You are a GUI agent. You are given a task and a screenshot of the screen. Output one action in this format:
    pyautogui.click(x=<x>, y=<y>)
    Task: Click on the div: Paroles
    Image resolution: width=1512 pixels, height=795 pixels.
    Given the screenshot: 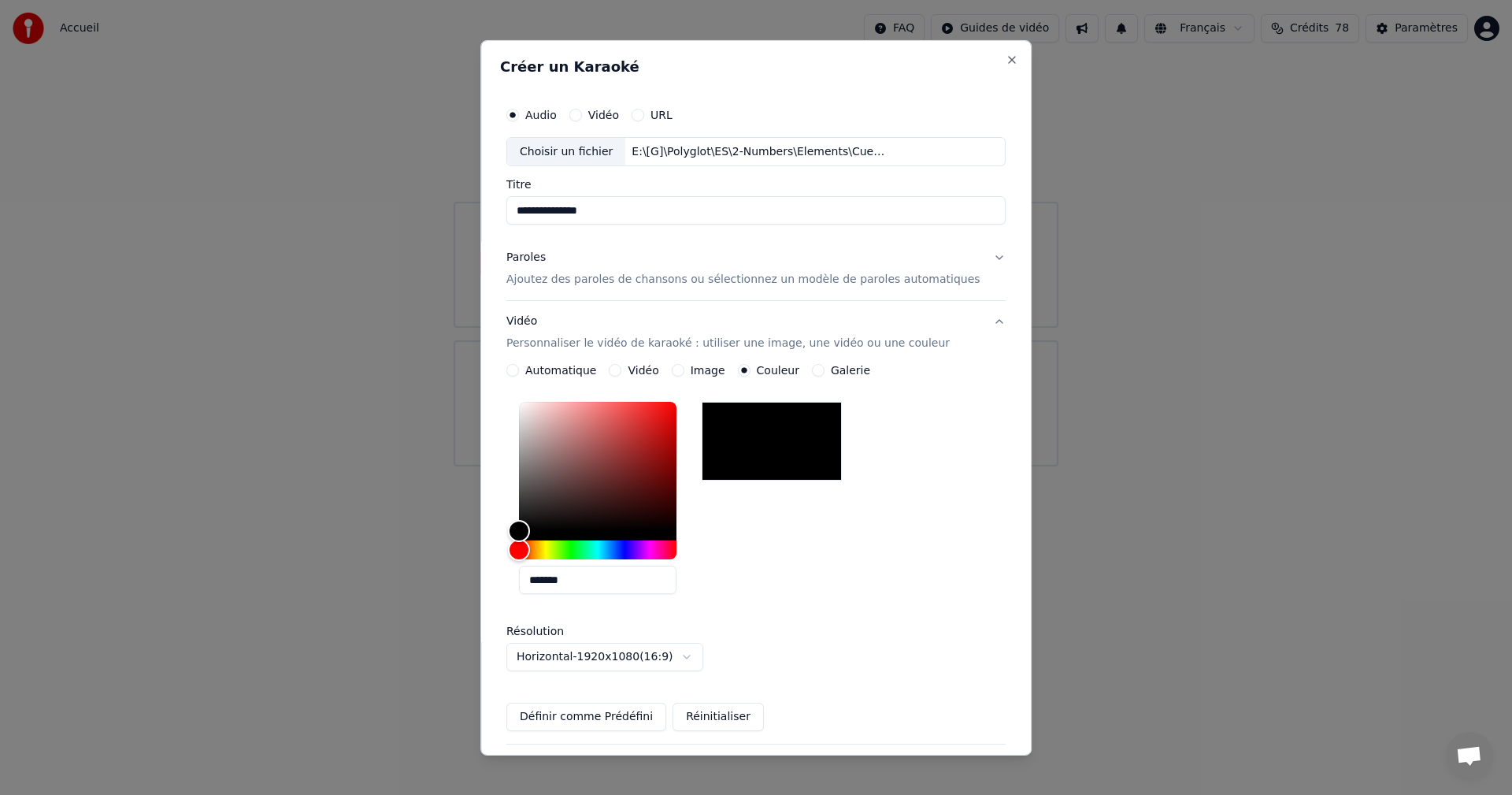 What is the action you would take?
    pyautogui.click(x=526, y=257)
    